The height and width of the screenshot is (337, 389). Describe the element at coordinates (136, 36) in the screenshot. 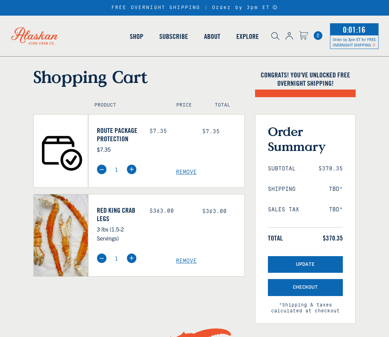

I see `a: Shop` at that location.